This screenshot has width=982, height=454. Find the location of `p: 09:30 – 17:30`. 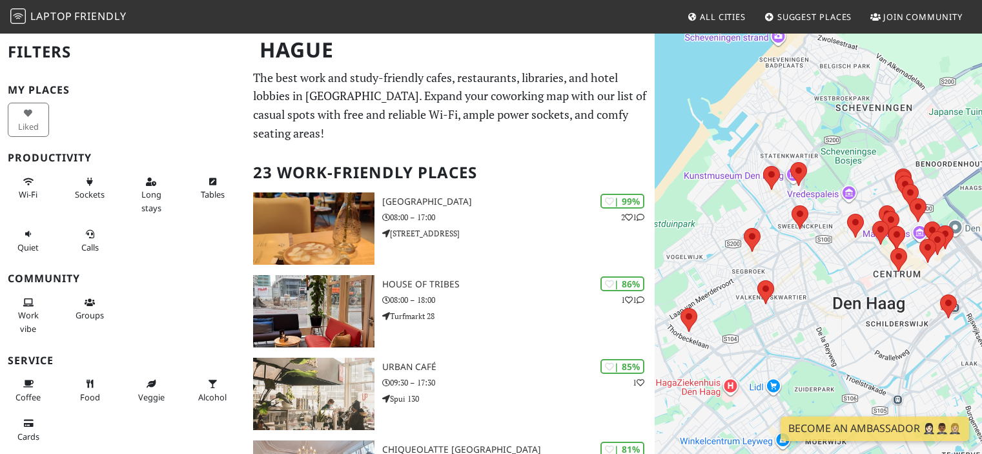

p: 09:30 – 17:30 is located at coordinates (518, 382).